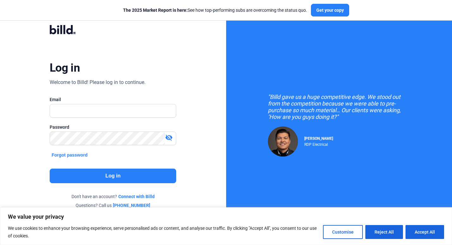  I want to click on img: Raul Pacheco, so click(283, 141).